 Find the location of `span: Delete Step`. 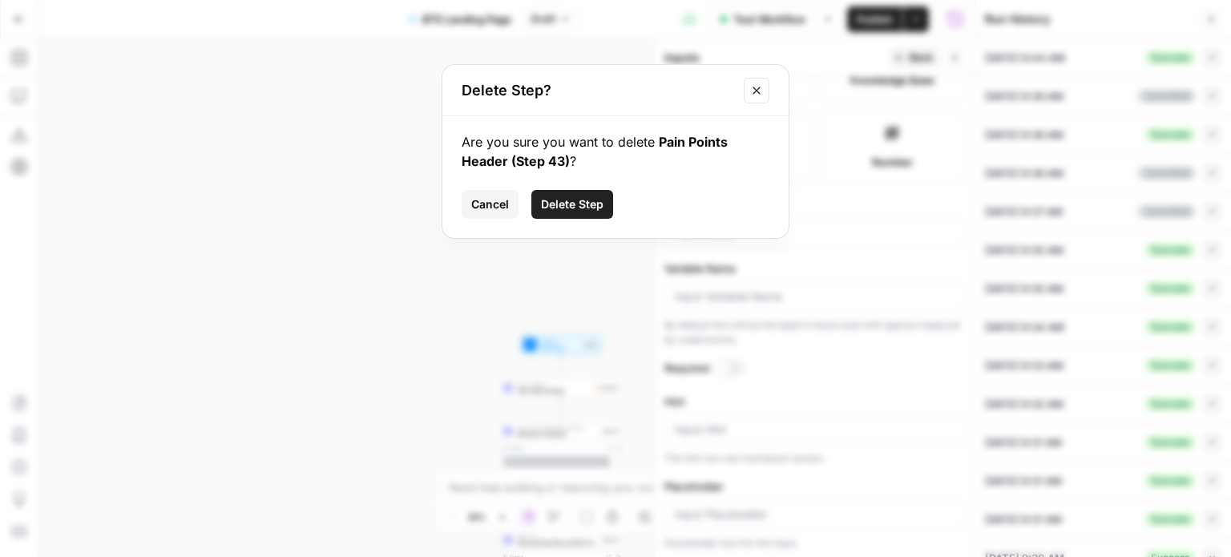

span: Delete Step is located at coordinates (572, 204).